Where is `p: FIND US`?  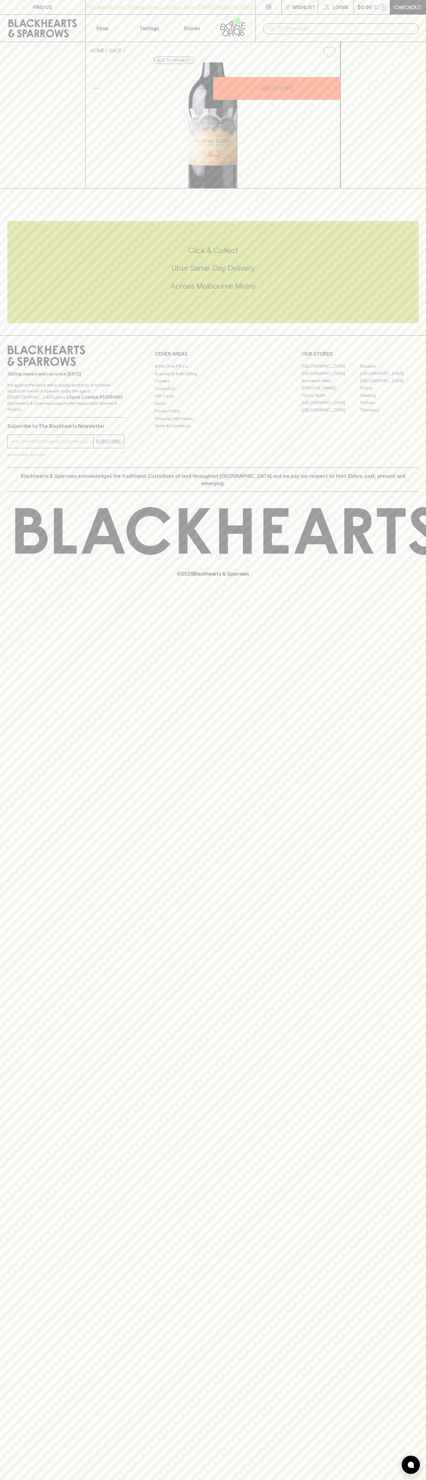
p: FIND US is located at coordinates (43, 7).